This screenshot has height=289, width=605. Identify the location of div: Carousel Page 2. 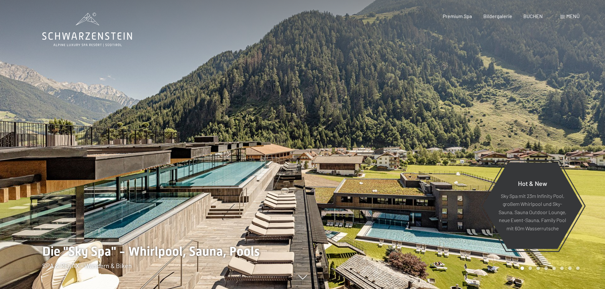
(530, 268).